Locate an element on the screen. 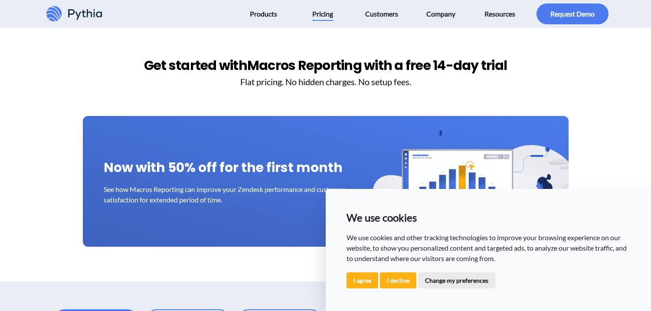  span: Pricing is located at coordinates (323, 14).